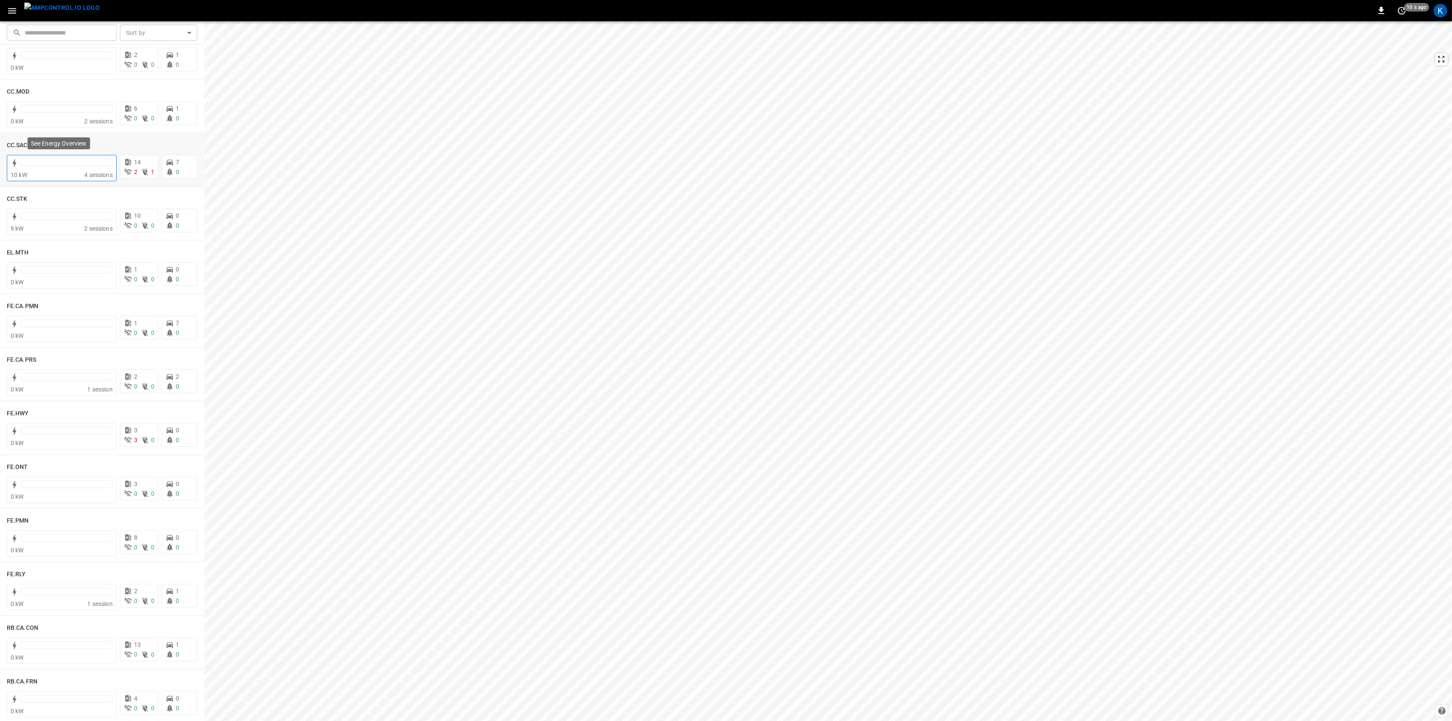  Describe the element at coordinates (1441, 11) in the screenshot. I see `div: profile-icon` at that location.